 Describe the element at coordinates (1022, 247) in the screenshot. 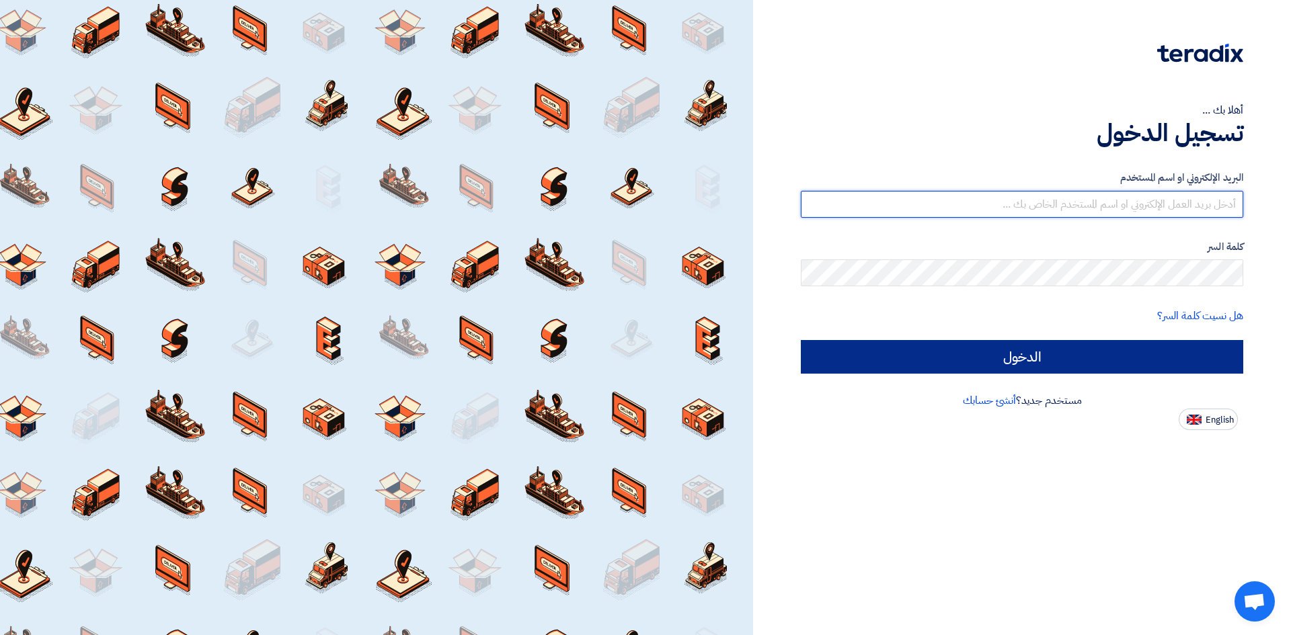

I see `label: كلمة السر` at that location.